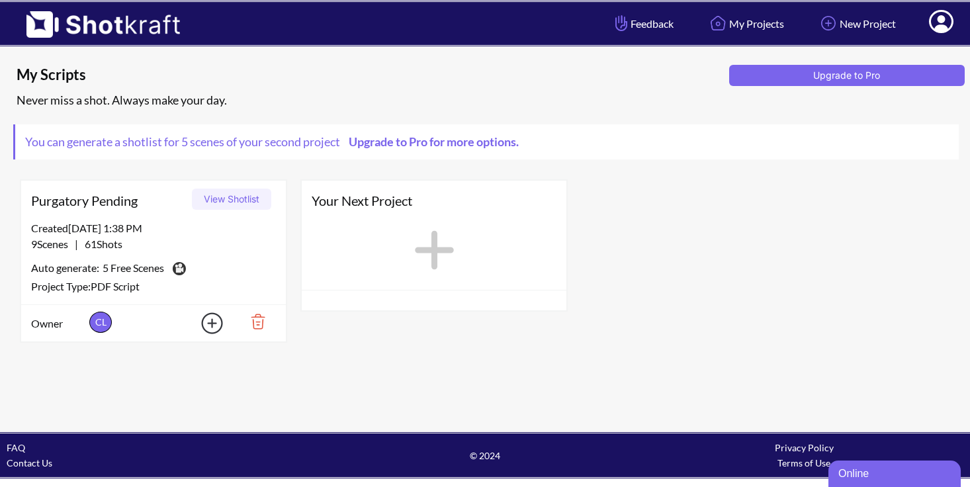 The width and height of the screenshot is (970, 487). What do you see at coordinates (16, 447) in the screenshot?
I see `a: FAQ` at bounding box center [16, 447].